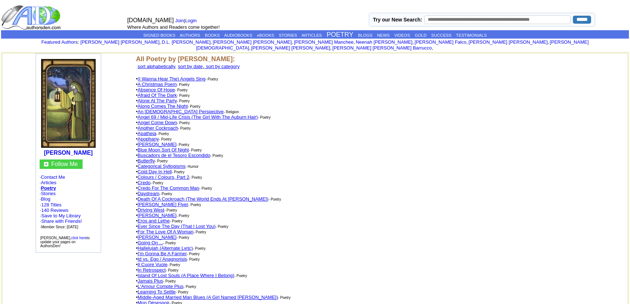 Image resolution: width=630 pixels, height=304 pixels. Describe the element at coordinates (146, 160) in the screenshot. I see `a: Butterfly` at that location.